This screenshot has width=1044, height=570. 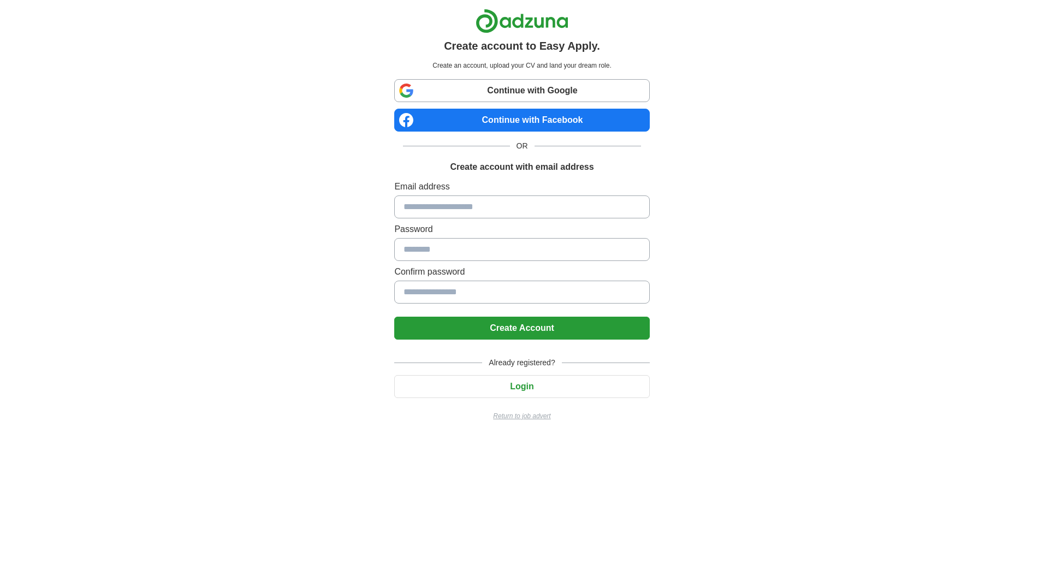 I want to click on label: Confirm password, so click(x=521, y=272).